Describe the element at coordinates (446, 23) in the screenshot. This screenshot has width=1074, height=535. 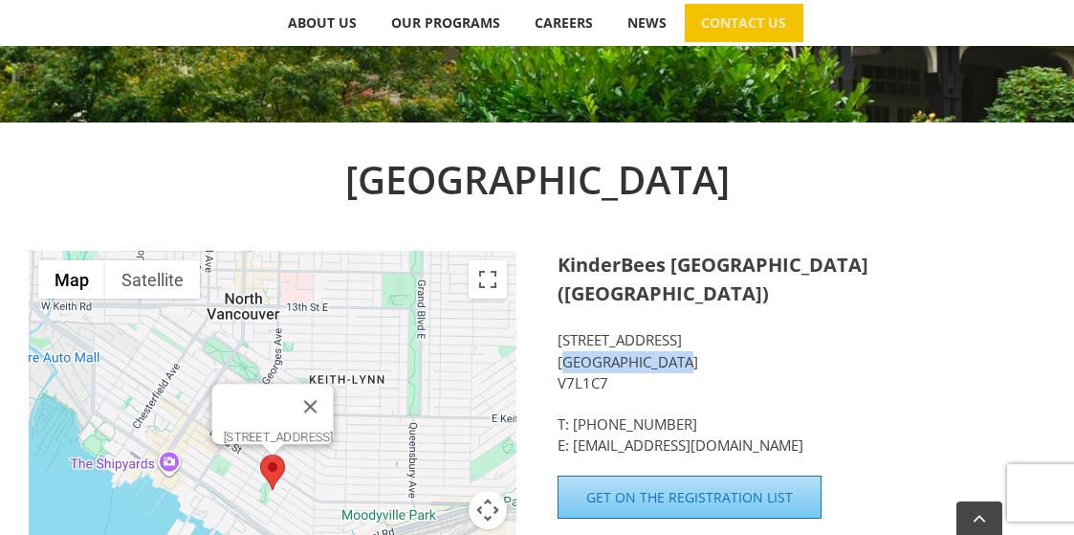
I see `a: OUR PROGRAMS` at that location.